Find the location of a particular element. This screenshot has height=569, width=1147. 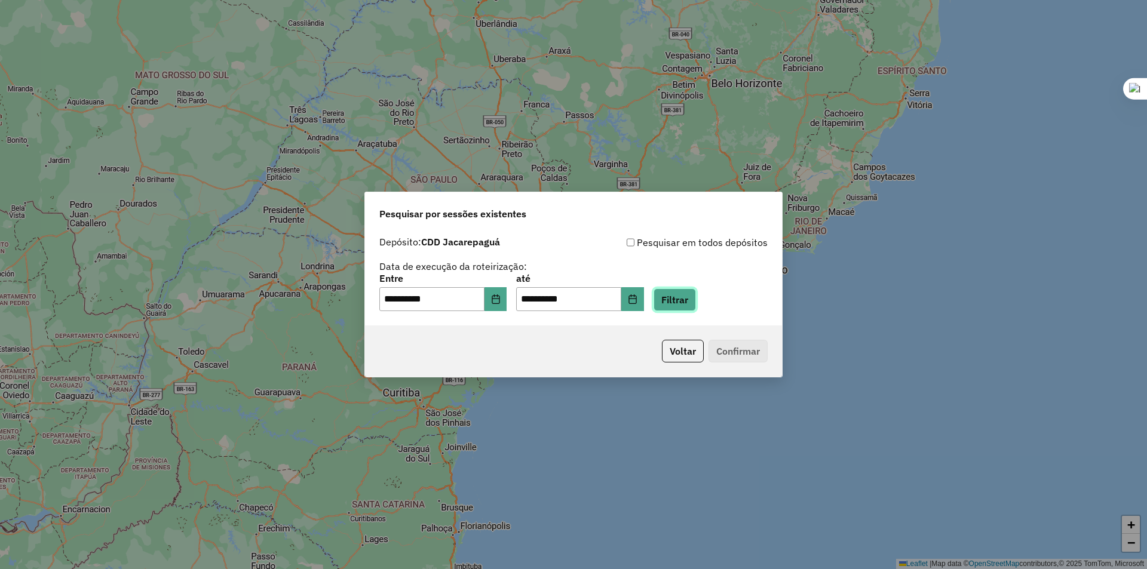

label: até is located at coordinates (579, 278).